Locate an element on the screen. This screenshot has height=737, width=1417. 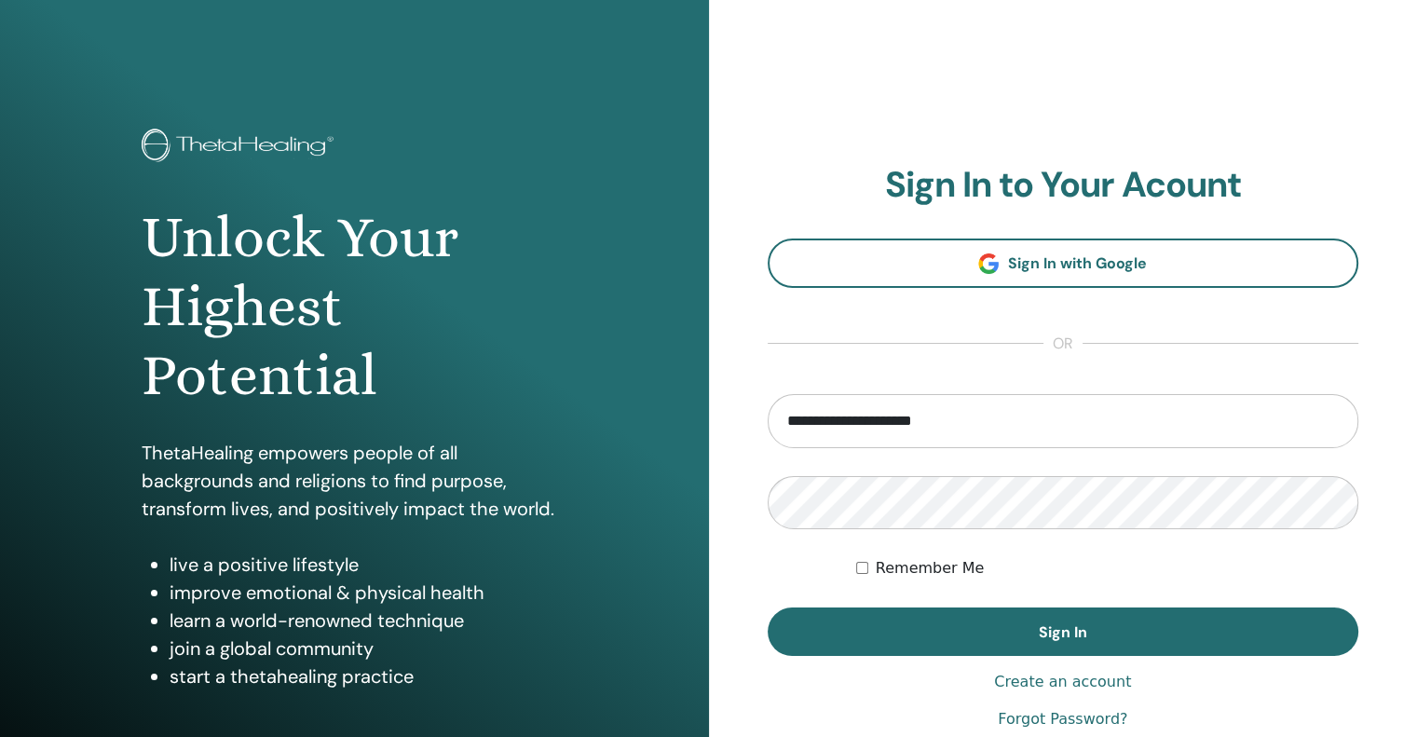
h1: Unlock Your Highest Potential is located at coordinates (354, 307).